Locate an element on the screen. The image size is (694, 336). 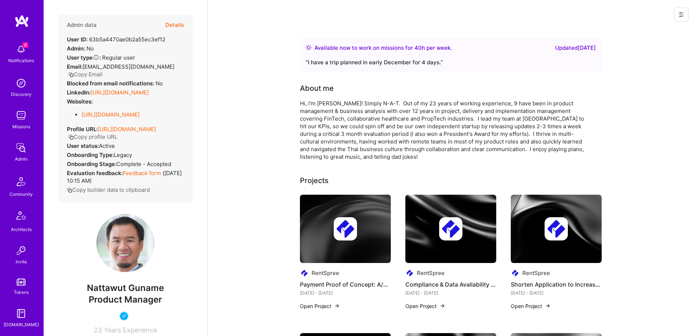
span: Nattawut Guname is located at coordinates (125, 288).